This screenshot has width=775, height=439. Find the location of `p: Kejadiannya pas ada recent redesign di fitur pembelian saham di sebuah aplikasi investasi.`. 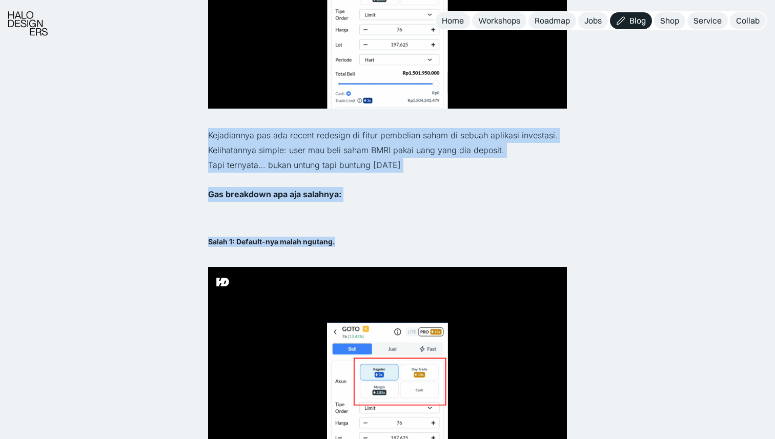

p: Kejadiannya pas ada recent redesign di fitur pembelian saham di sebuah aplikasi investasi. is located at coordinates (388, 135).